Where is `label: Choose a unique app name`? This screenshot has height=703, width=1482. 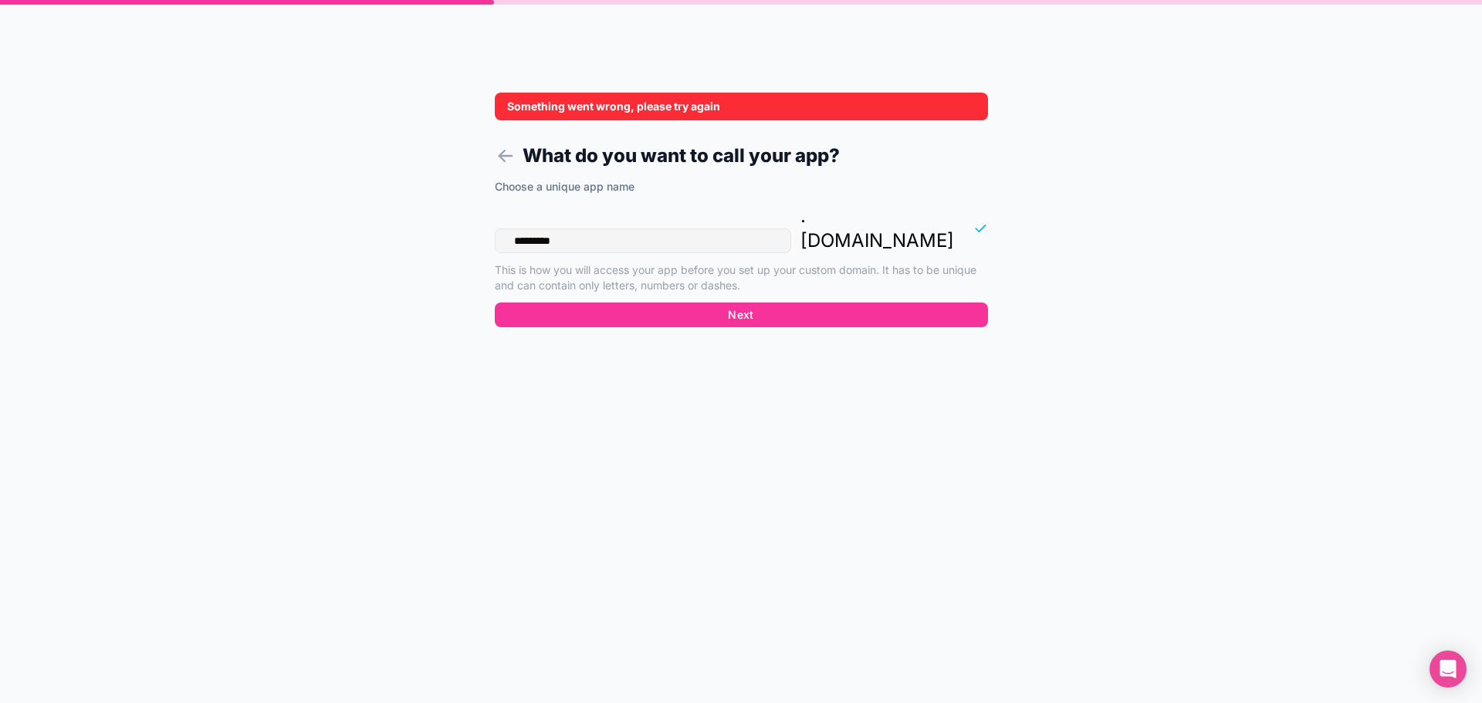 label: Choose a unique app name is located at coordinates (564, 187).